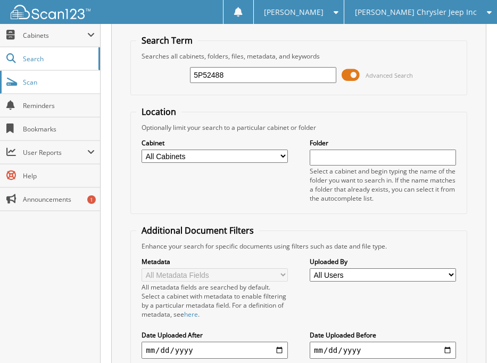 The image size is (497, 363). I want to click on a: here, so click(191, 314).